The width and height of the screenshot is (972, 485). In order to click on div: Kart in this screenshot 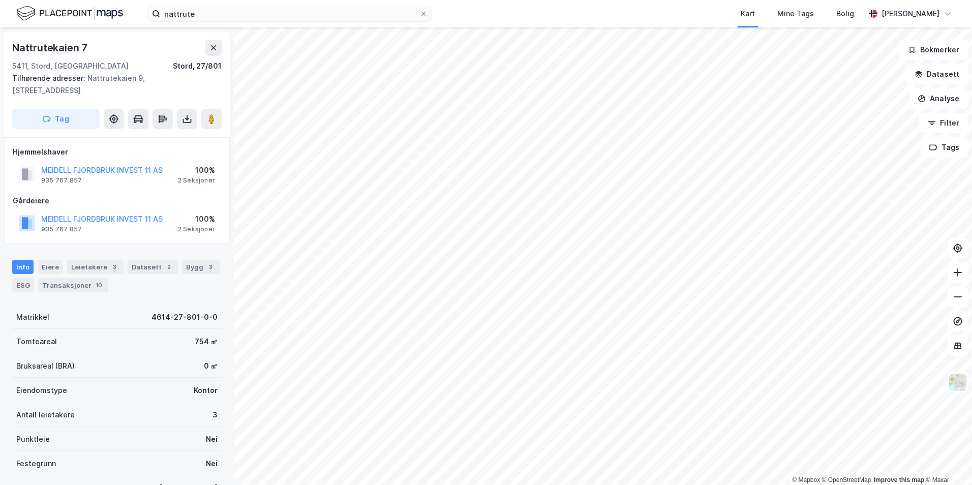, I will do `click(748, 14)`.